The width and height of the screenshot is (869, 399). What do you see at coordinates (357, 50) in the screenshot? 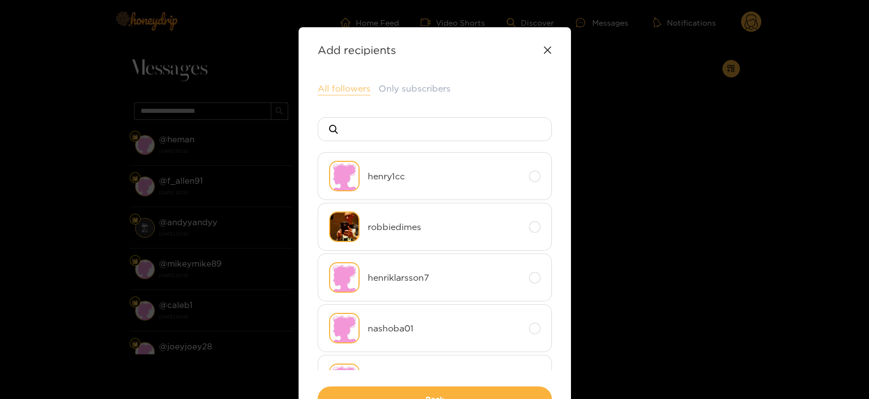
I see `strong: Add recipients` at bounding box center [357, 50].